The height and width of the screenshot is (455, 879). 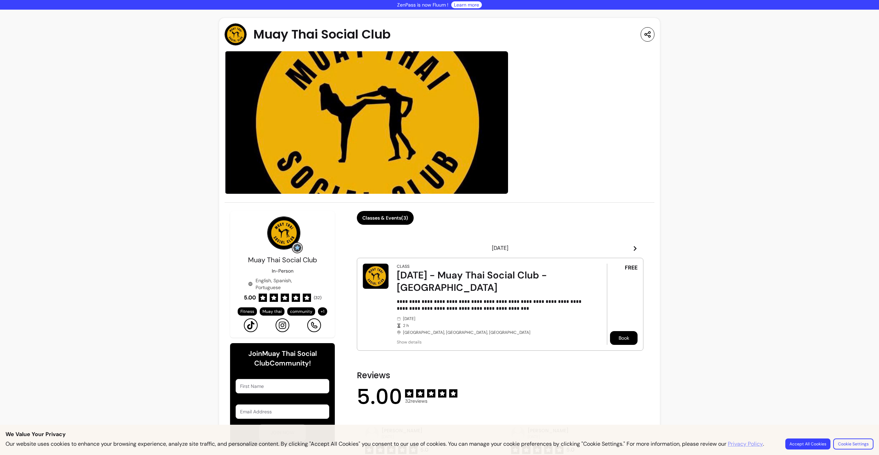 I want to click on span: Fitness, so click(x=247, y=312).